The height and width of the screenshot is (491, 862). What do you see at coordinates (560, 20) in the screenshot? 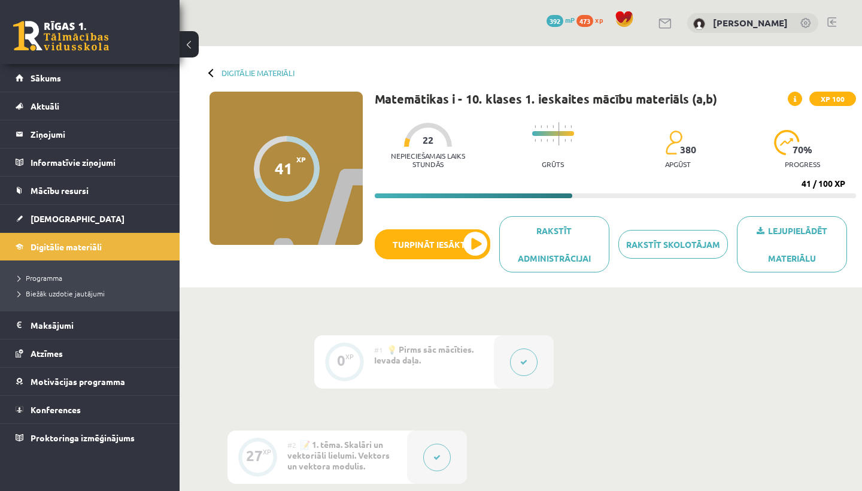
I see `a: 392 mP` at bounding box center [560, 20].